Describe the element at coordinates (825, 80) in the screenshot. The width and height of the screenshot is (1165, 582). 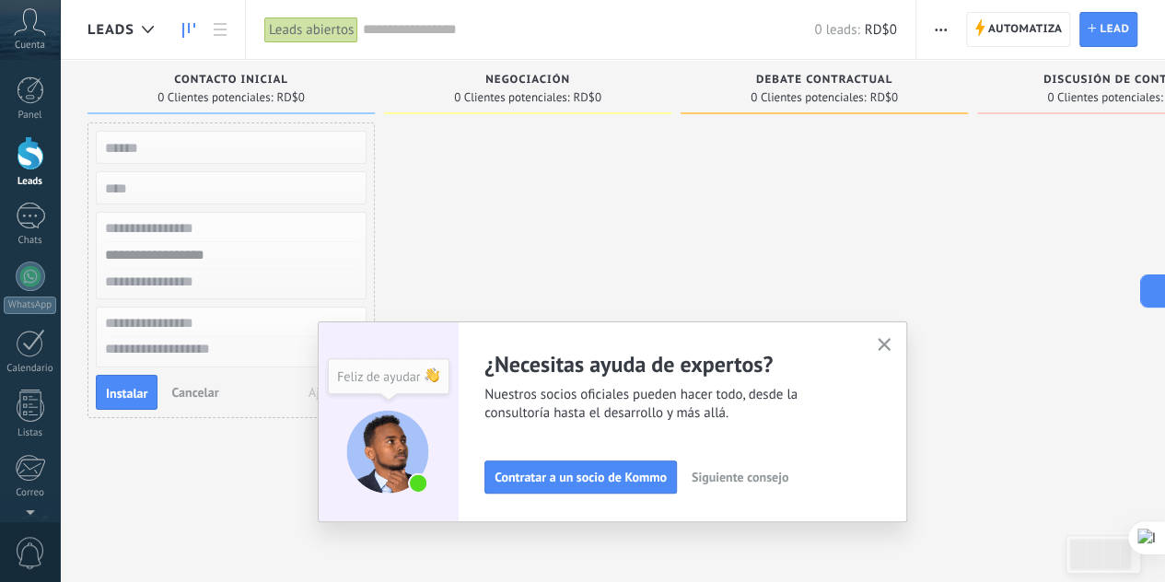
I see `span: Debate contractual` at that location.